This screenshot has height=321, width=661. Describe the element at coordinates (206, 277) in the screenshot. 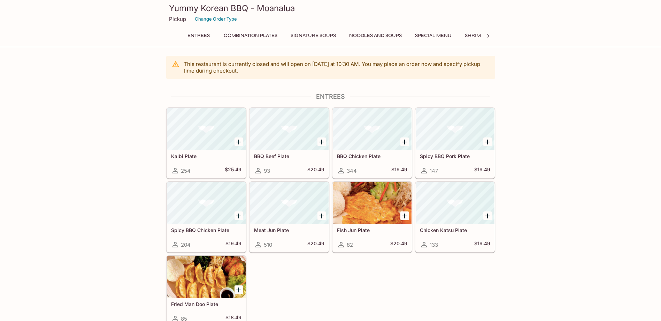

I see `div: Fried Man Doo Plate` at that location.